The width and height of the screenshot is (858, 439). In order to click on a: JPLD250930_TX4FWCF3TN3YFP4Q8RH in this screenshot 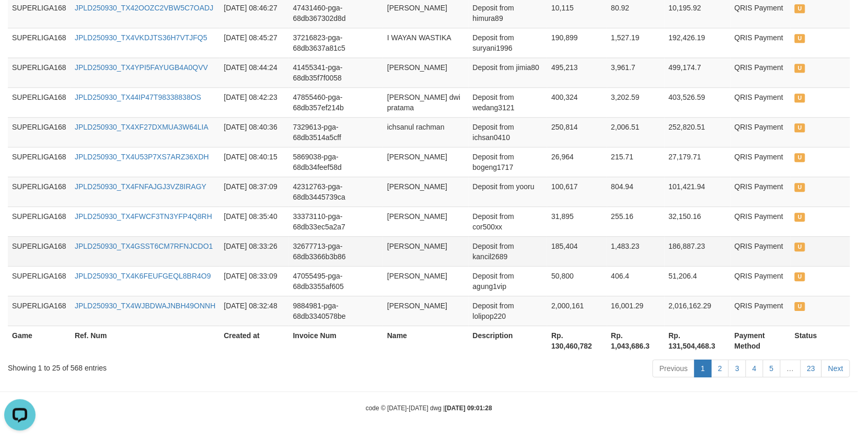, I will do `click(143, 216)`.